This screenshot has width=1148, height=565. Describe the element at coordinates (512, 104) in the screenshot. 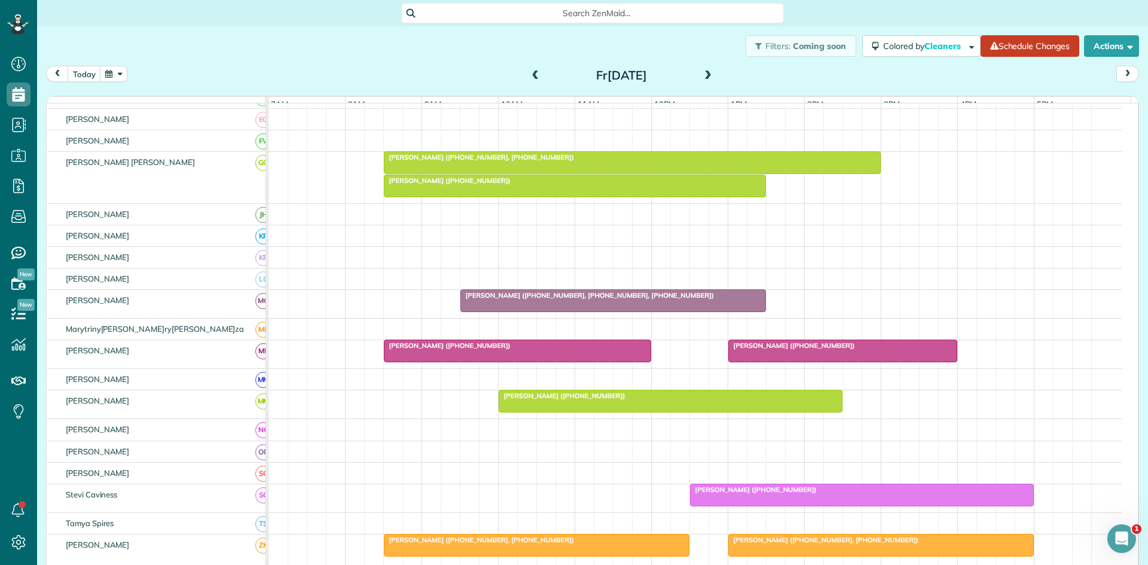

I see `span: 10am` at that location.